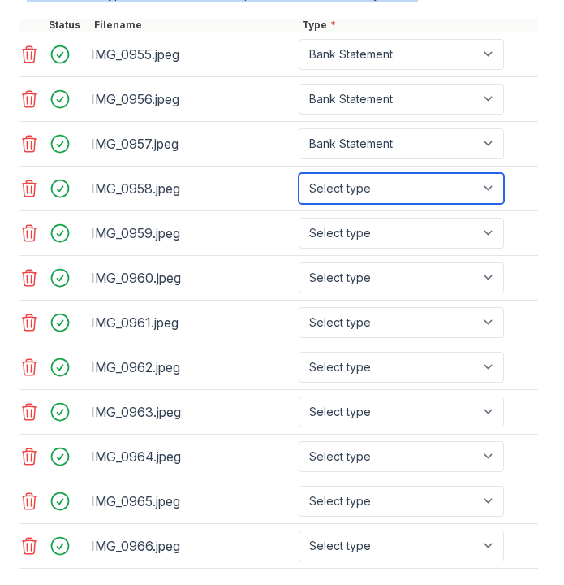  Describe the element at coordinates (192, 278) in the screenshot. I see `div: IMG_0960.jpeg` at that location.